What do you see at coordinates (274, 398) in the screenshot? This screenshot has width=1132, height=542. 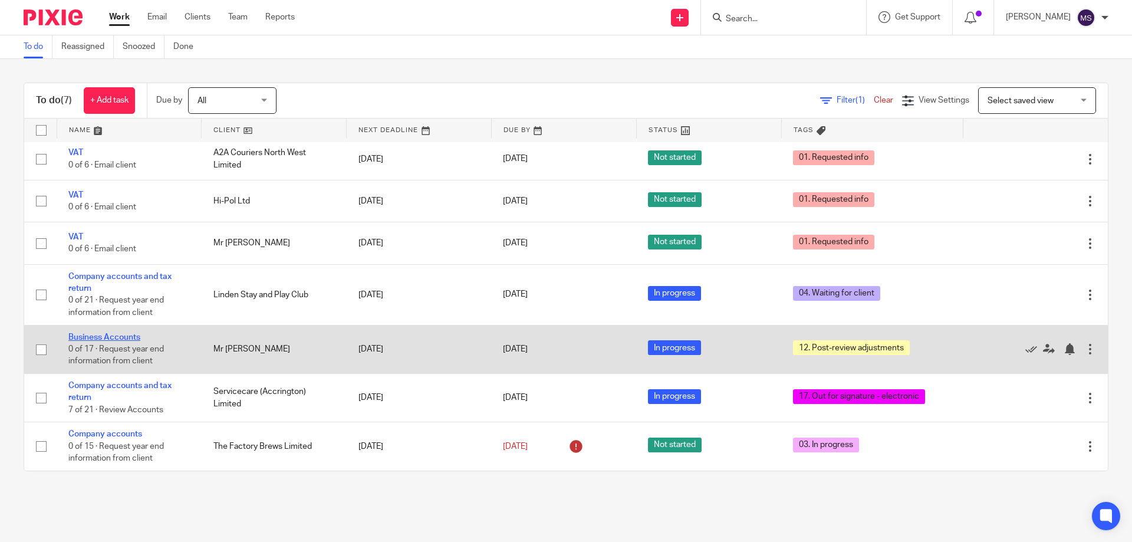 I see `td: Servicecare (Accrington) Limited` at bounding box center [274, 398].